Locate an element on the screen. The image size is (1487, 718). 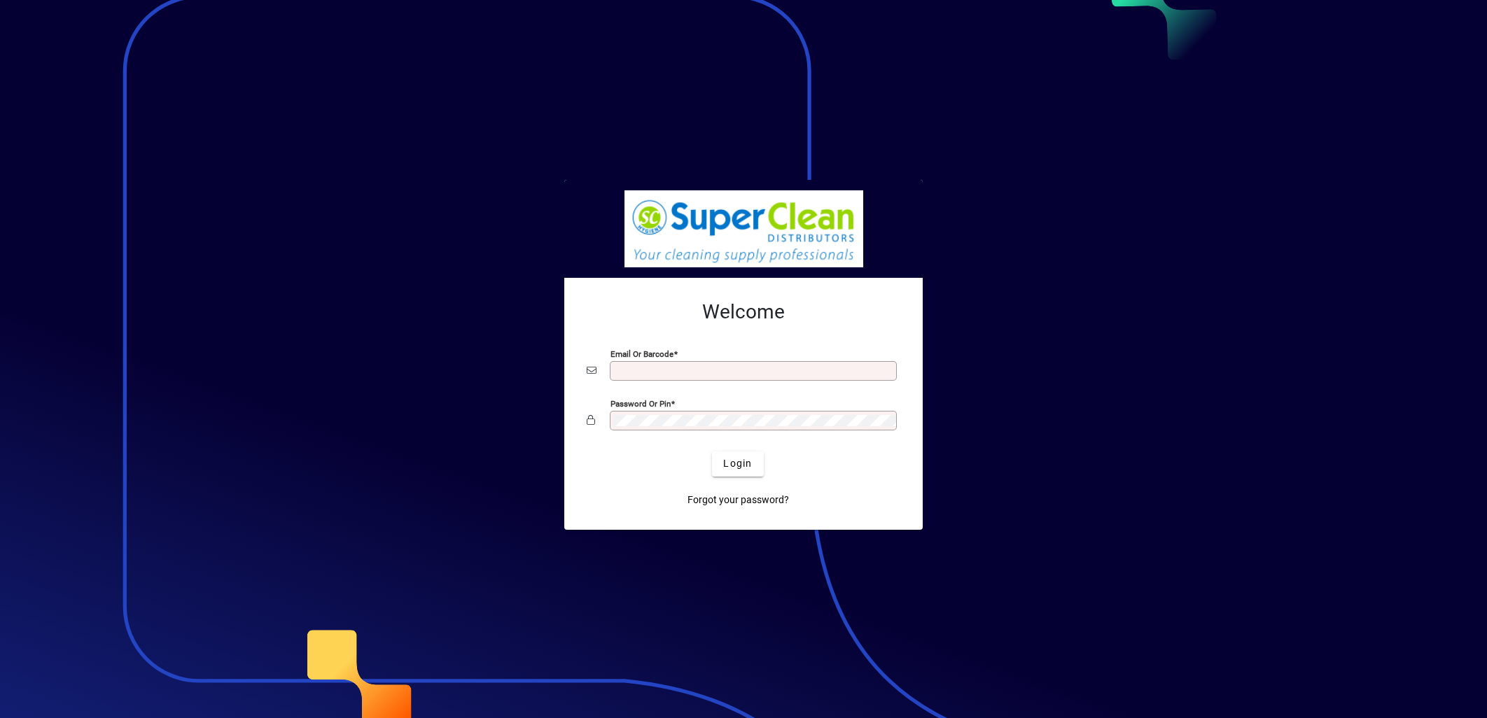
mat-label: Password or Pin is located at coordinates (641, 403).